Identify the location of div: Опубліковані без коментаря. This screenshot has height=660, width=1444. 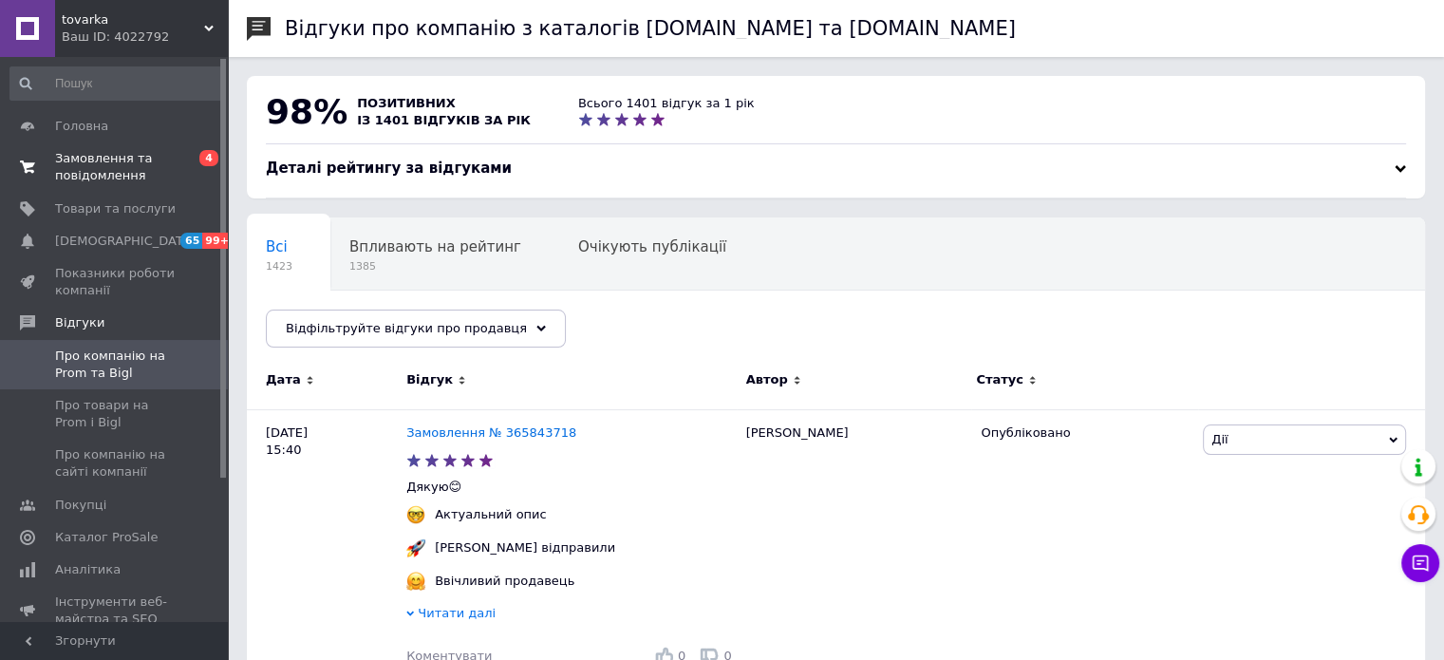
(371, 327).